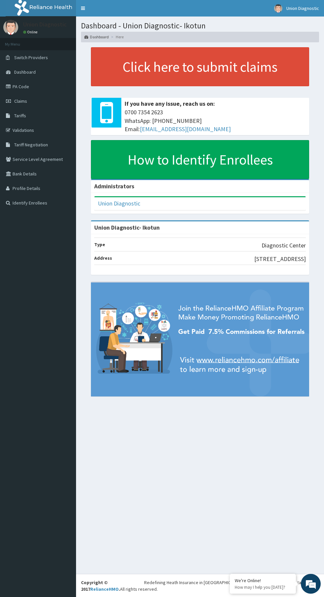  What do you see at coordinates (284, 246) in the screenshot?
I see `p: Diagnostic Center` at bounding box center [284, 246].